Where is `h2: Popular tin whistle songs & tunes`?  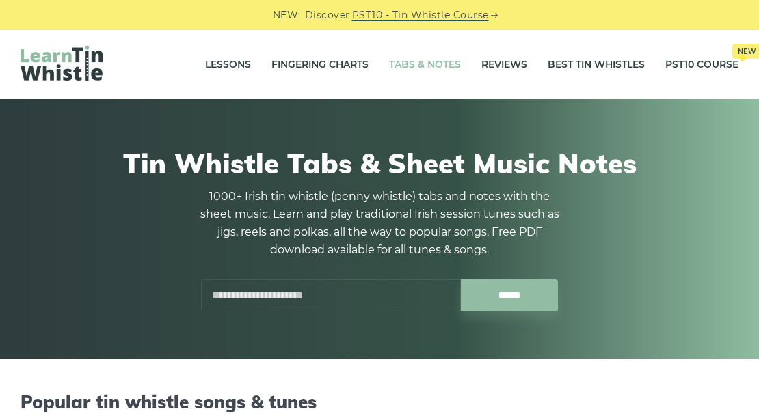 h2: Popular tin whistle songs & tunes is located at coordinates (379, 402).